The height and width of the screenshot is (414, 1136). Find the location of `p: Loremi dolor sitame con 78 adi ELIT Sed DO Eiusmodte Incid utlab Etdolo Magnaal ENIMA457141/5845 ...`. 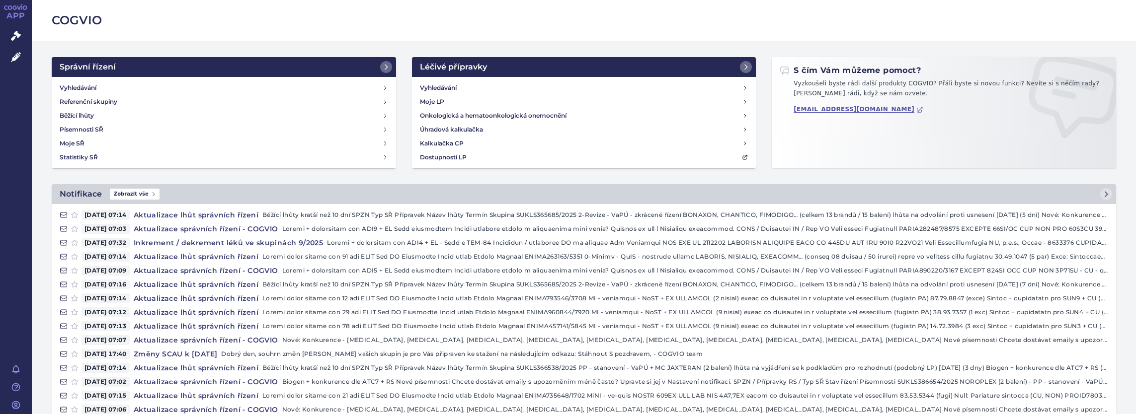

p: Loremi dolor sitame con 78 adi ELIT Sed DO Eiusmodte Incid utlab Etdolo Magnaal ENIMA457141/5845 ... is located at coordinates (685, 326).